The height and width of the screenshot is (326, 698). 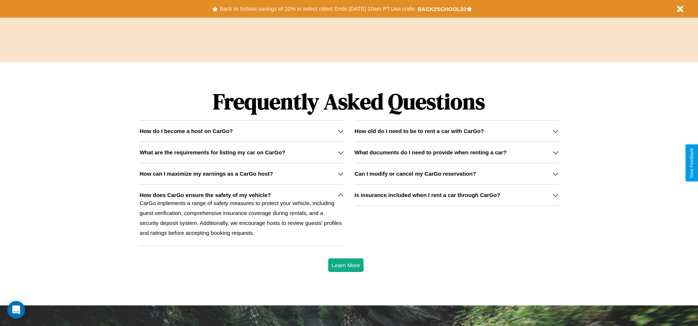 What do you see at coordinates (349, 102) in the screenshot?
I see `h1: Frequently Asked Questions` at bounding box center [349, 102].